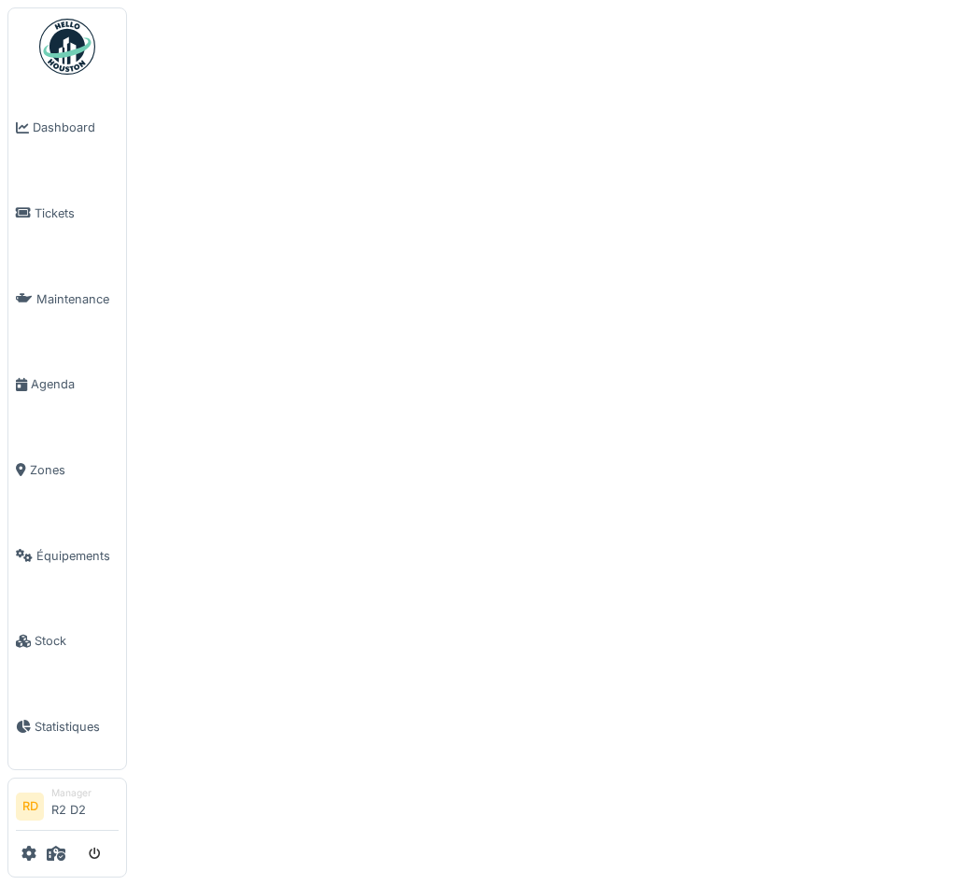 This screenshot has height=885, width=960. I want to click on a: Dashboard, so click(67, 128).